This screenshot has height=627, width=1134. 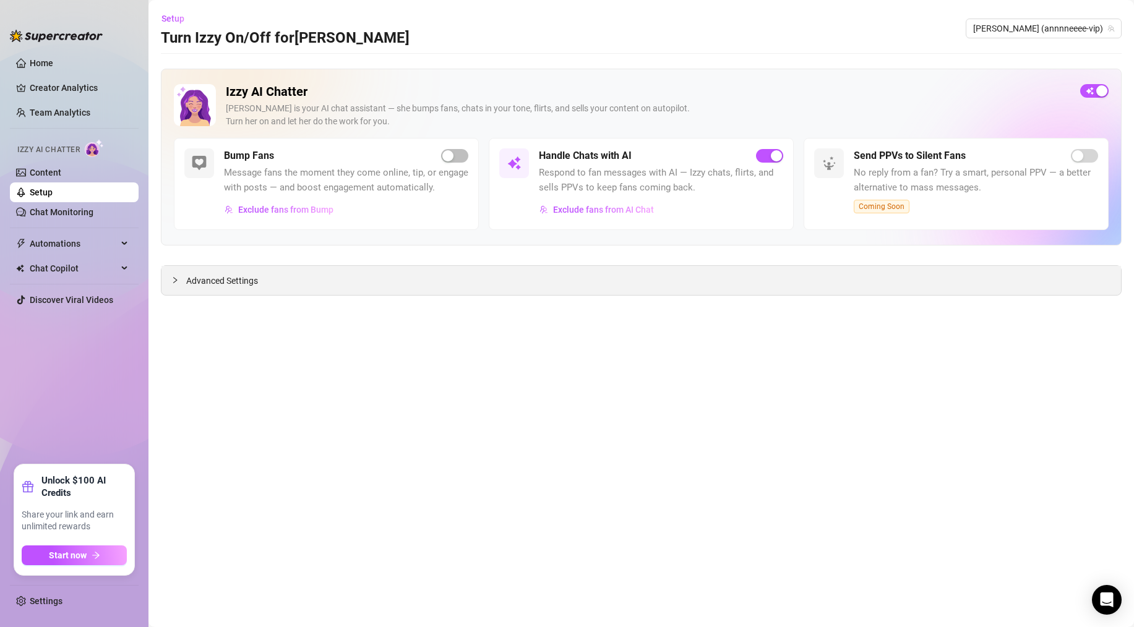 What do you see at coordinates (1107, 600) in the screenshot?
I see `div: Open Intercom Messenger` at bounding box center [1107, 600].